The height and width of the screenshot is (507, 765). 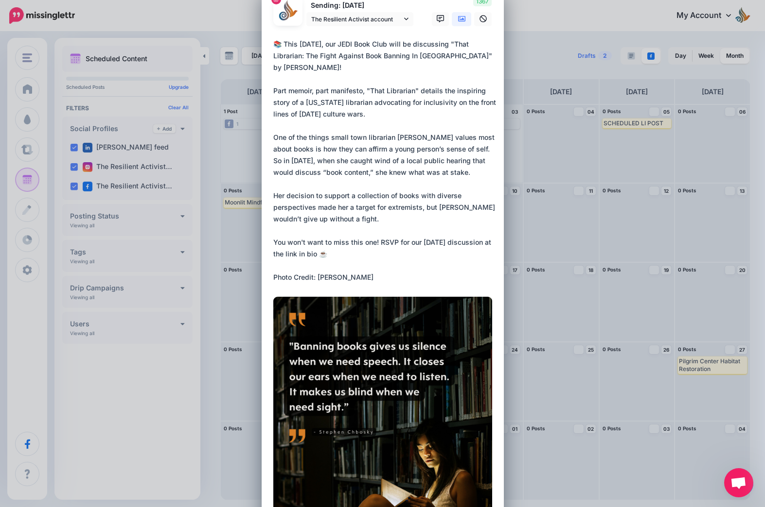 I want to click on a: The Resilient Activist account, so click(x=360, y=19).